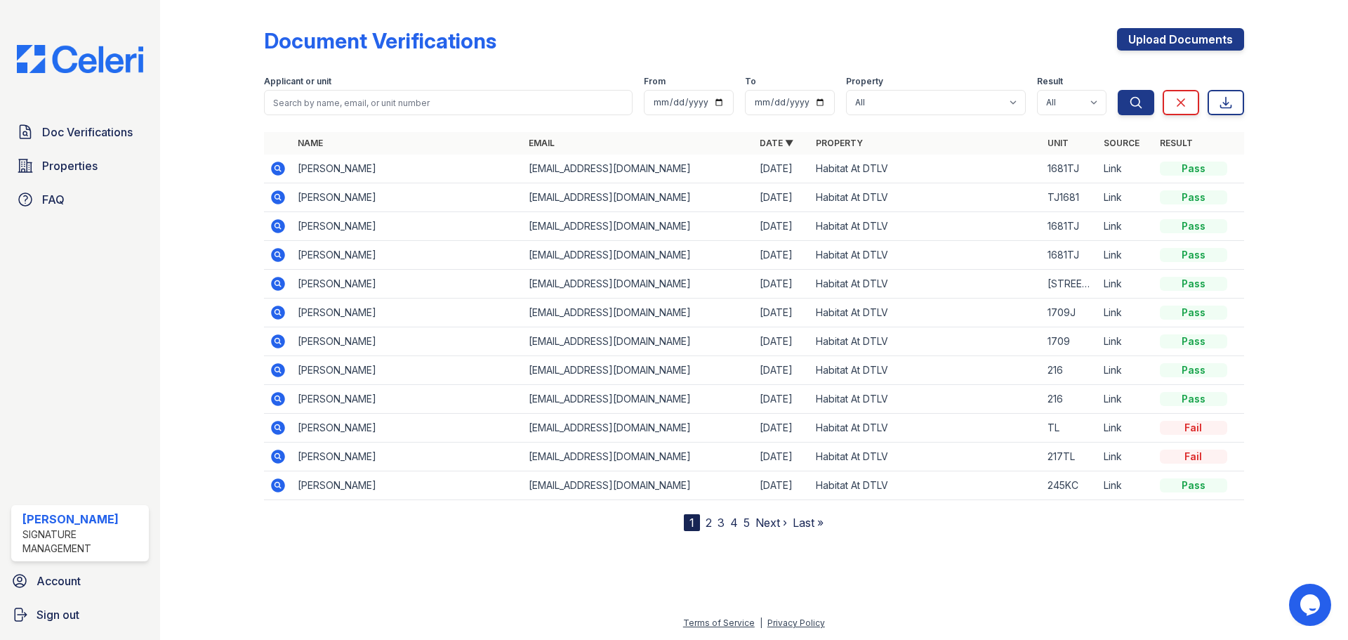 This screenshot has height=640, width=1348. I want to click on td: 216, so click(1070, 370).